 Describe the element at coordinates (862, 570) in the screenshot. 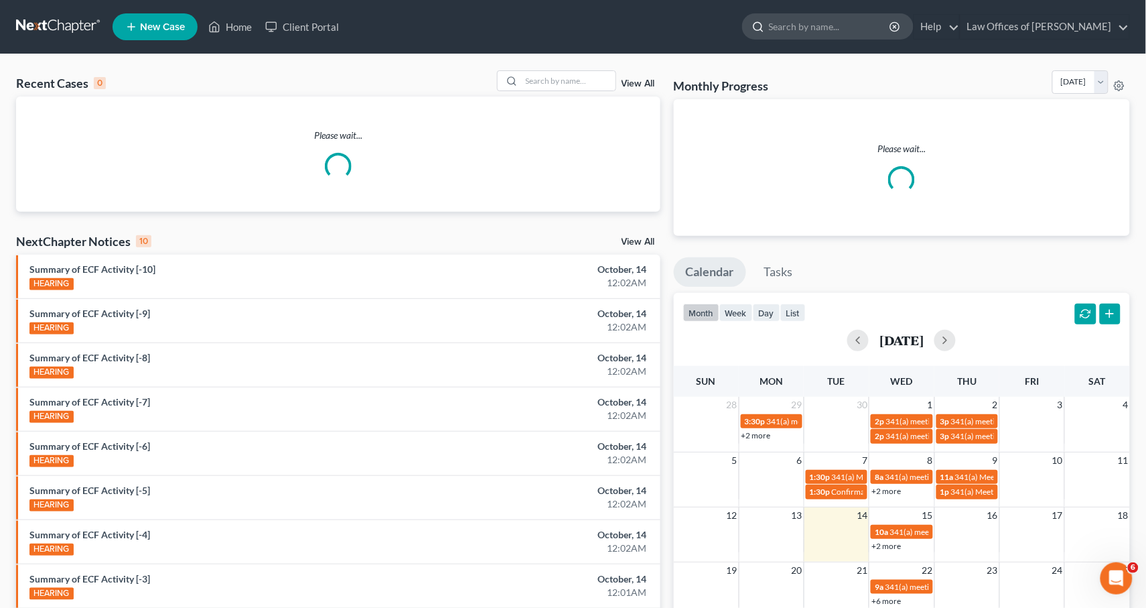

I see `span: 21` at that location.